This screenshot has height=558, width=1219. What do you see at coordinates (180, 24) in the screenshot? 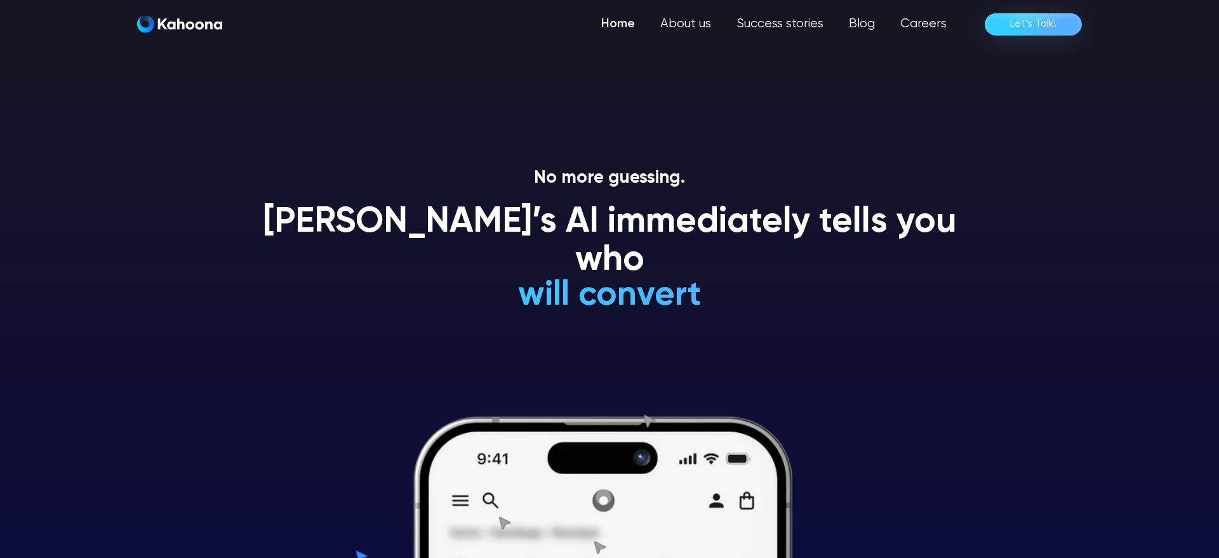
I see `img: Kahoona logo white` at bounding box center [180, 24].